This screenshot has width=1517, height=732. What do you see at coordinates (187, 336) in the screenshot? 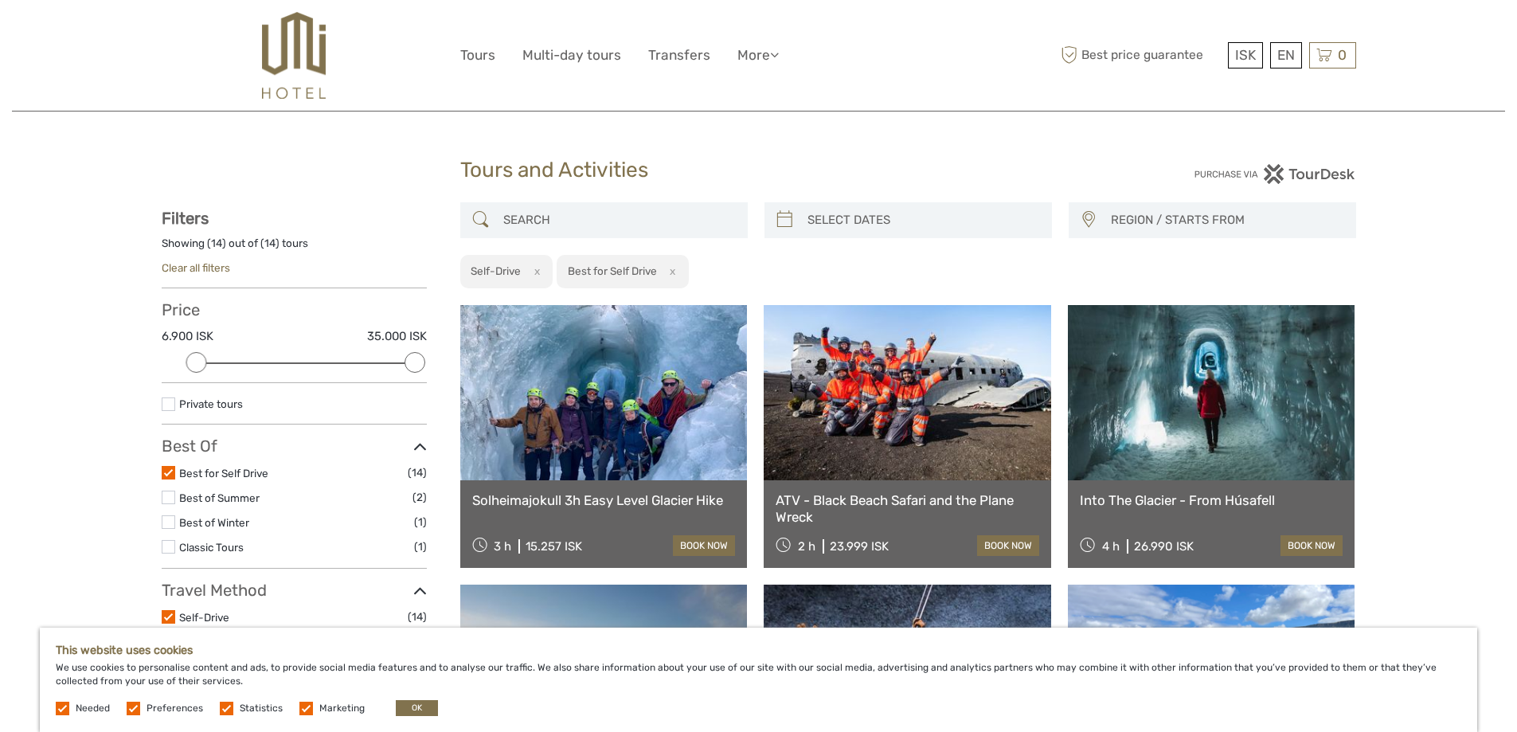
I see `label: 6.900 ISK` at bounding box center [187, 336].